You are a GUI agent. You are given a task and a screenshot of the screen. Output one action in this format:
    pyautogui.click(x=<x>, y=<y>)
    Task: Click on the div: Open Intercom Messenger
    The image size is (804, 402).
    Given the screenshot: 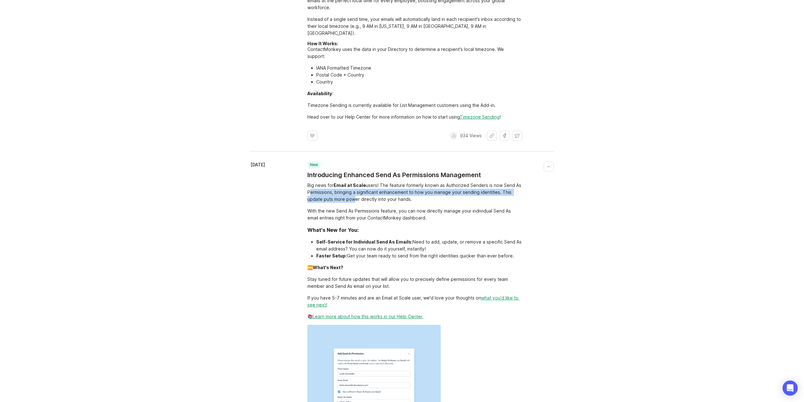 What is the action you would take?
    pyautogui.click(x=791, y=388)
    